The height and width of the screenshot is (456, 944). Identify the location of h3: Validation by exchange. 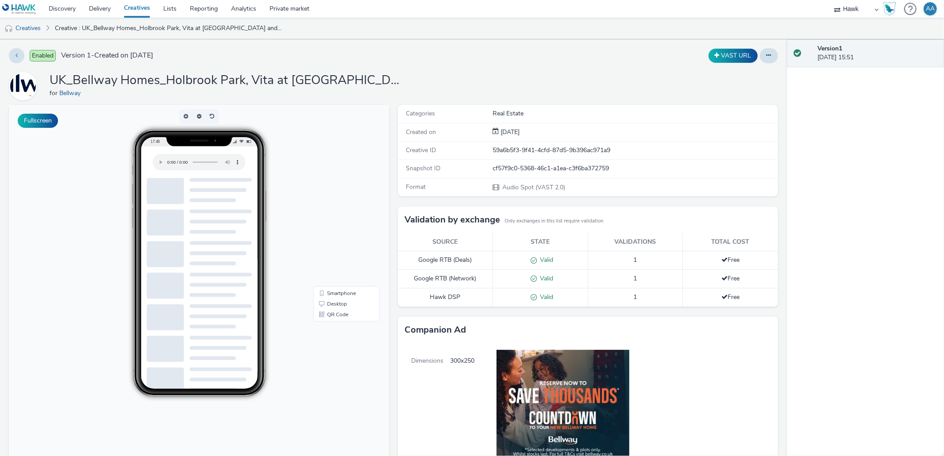
(452, 220).